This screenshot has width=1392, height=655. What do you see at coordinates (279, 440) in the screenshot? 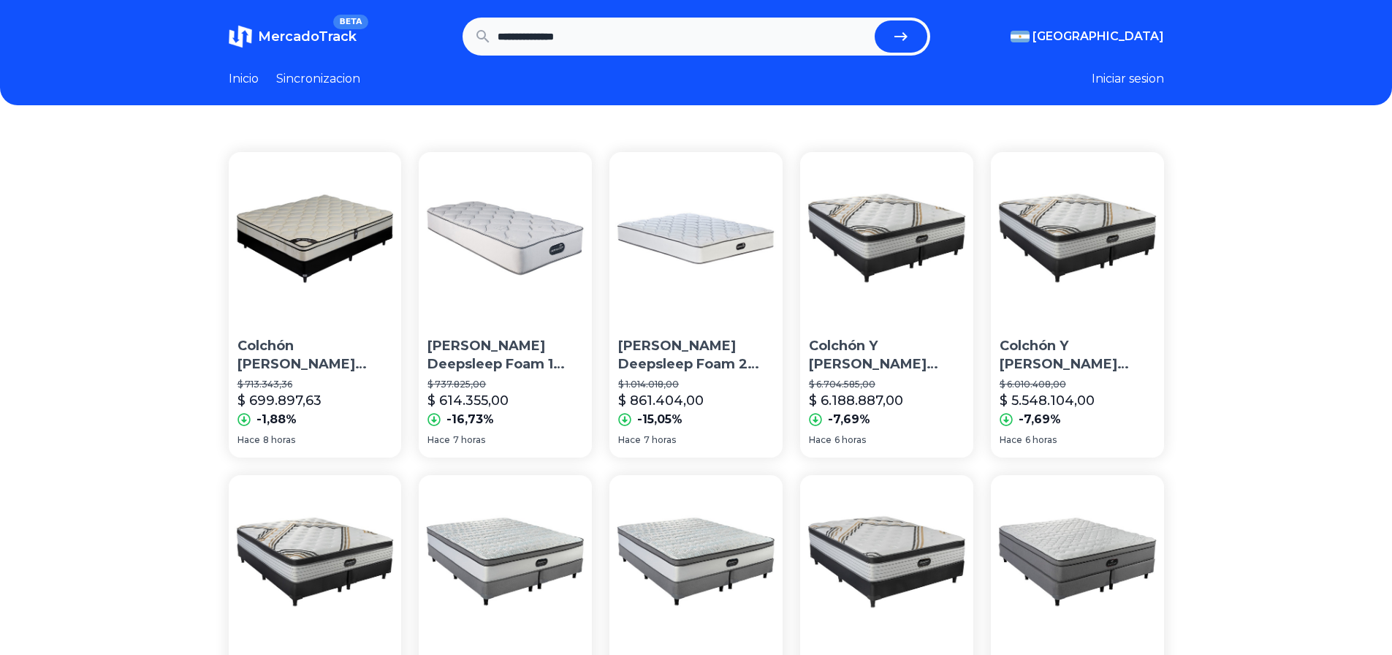
I see `span: 8 horas` at bounding box center [279, 440].